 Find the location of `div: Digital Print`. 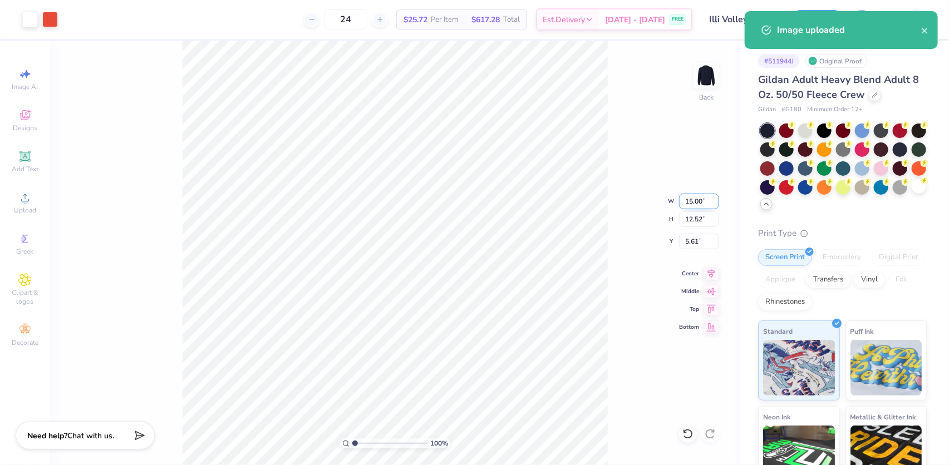

div: Digital Print is located at coordinates (898, 258).